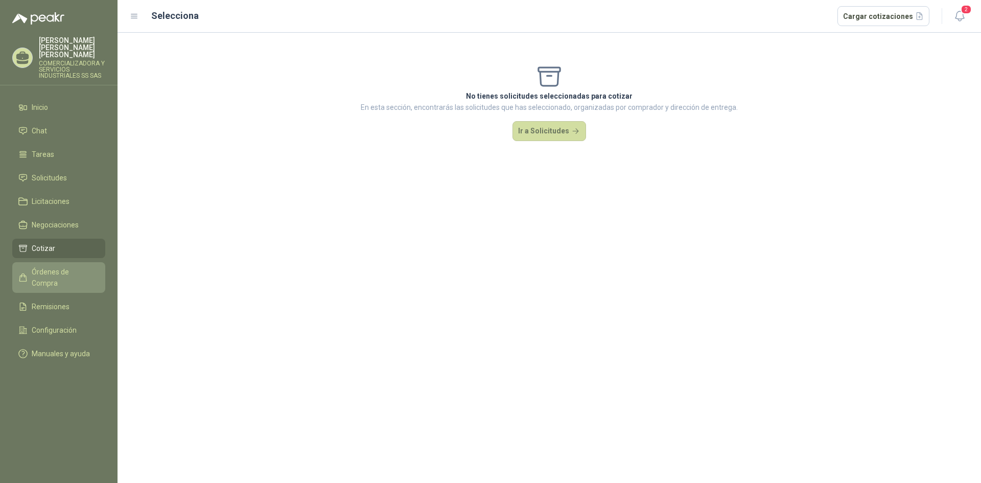  What do you see at coordinates (59, 131) in the screenshot?
I see `a: Chat` at bounding box center [59, 131].